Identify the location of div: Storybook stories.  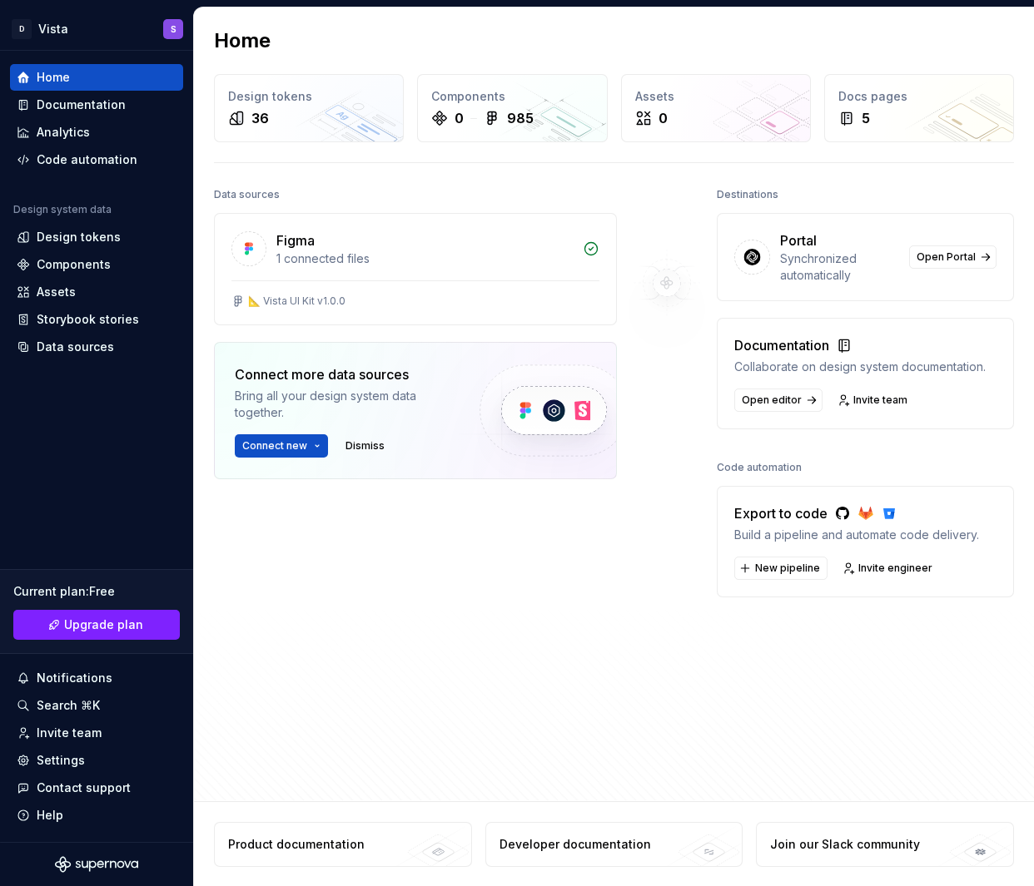
(87, 320).